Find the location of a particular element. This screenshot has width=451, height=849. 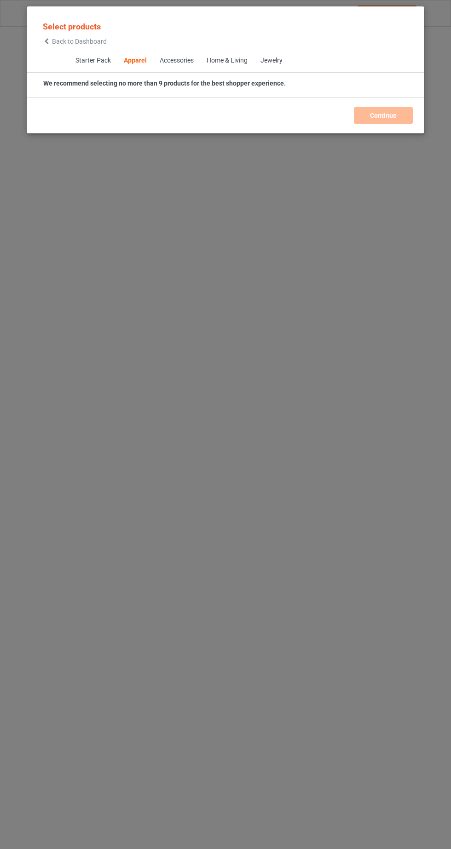

span: Starter Pack is located at coordinates (92, 61).